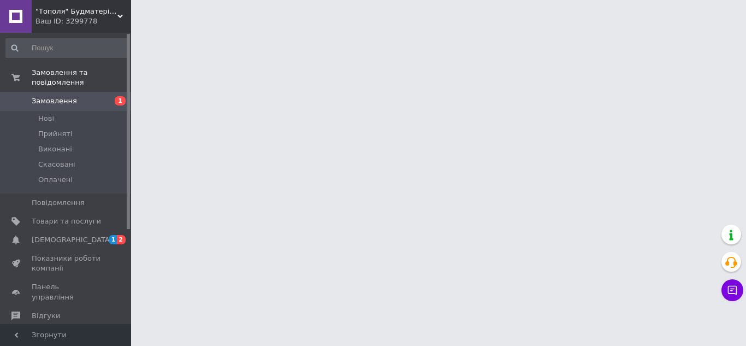 The image size is (746, 346). Describe the element at coordinates (121, 239) in the screenshot. I see `span: 2` at that location.